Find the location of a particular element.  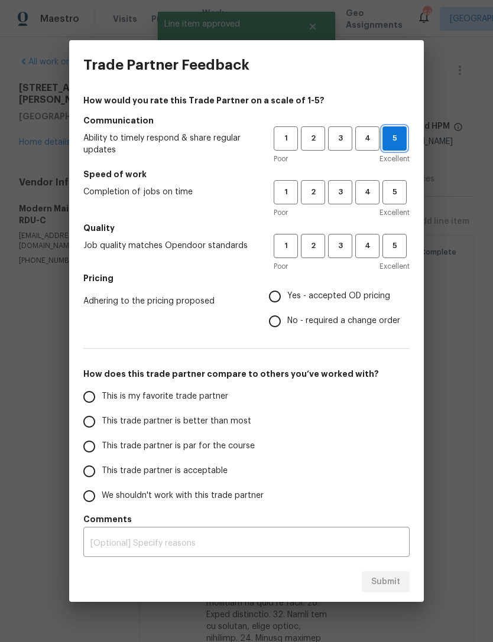

span: This trade partner is better than most is located at coordinates (176, 421).